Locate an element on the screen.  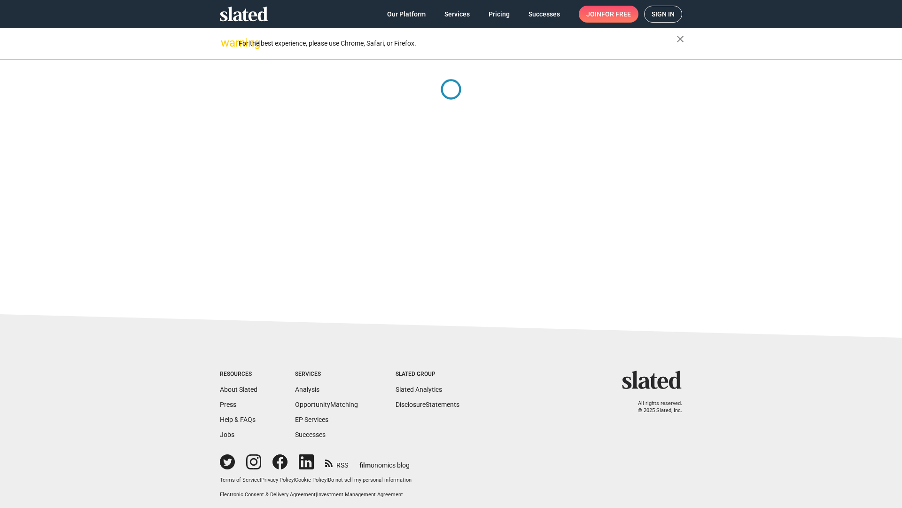
a: Privacy Policy is located at coordinates (277, 479).